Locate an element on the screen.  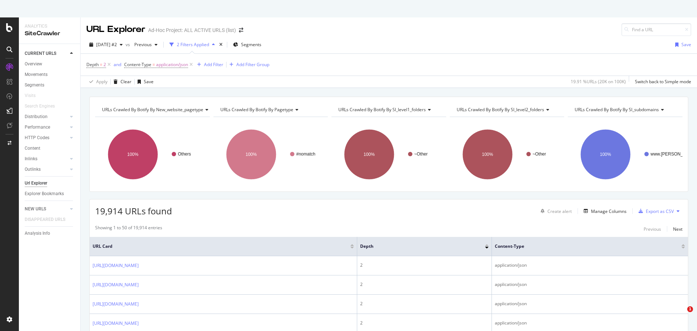
a: Segments is located at coordinates (50, 85).